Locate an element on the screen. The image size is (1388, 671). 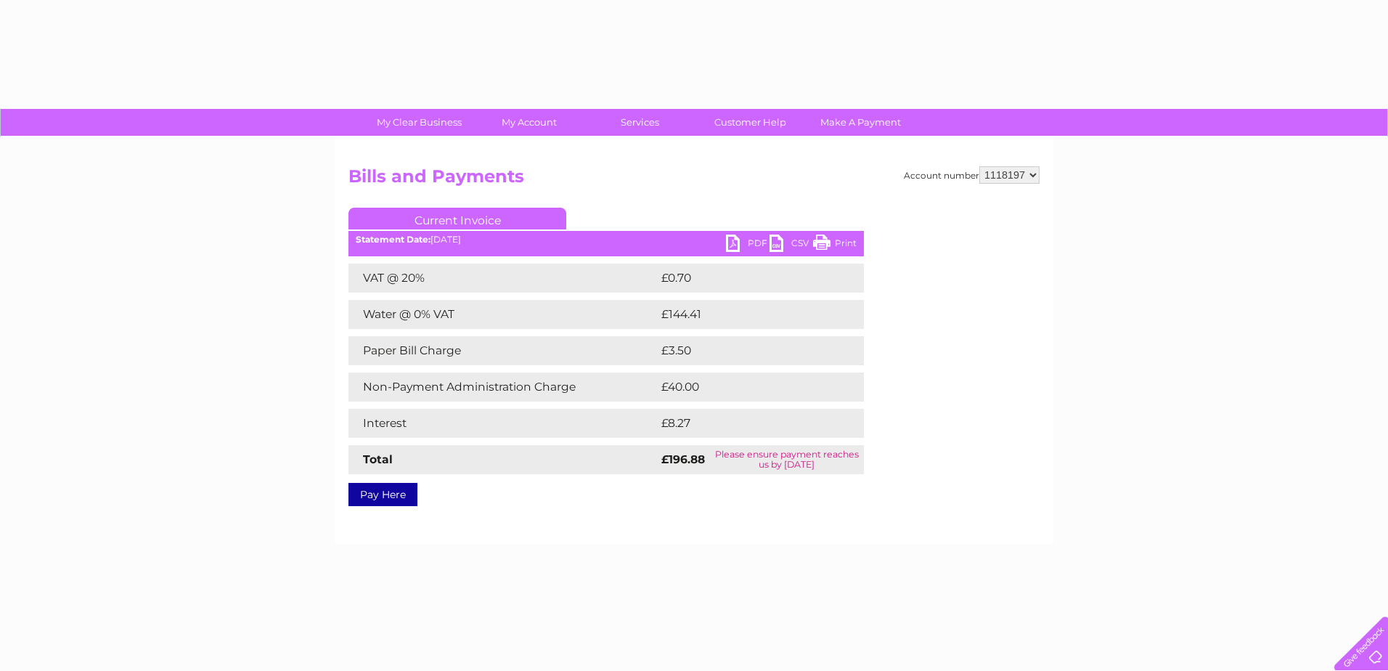
a: My Clear Business is located at coordinates (419, 122).